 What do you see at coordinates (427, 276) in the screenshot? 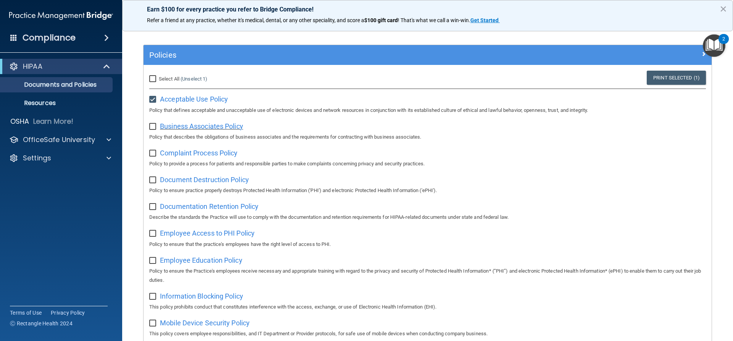
I see `p: Policy to ensure the Practice's employees receive necessary and appropriate training with regard ...` at bounding box center [427, 276].